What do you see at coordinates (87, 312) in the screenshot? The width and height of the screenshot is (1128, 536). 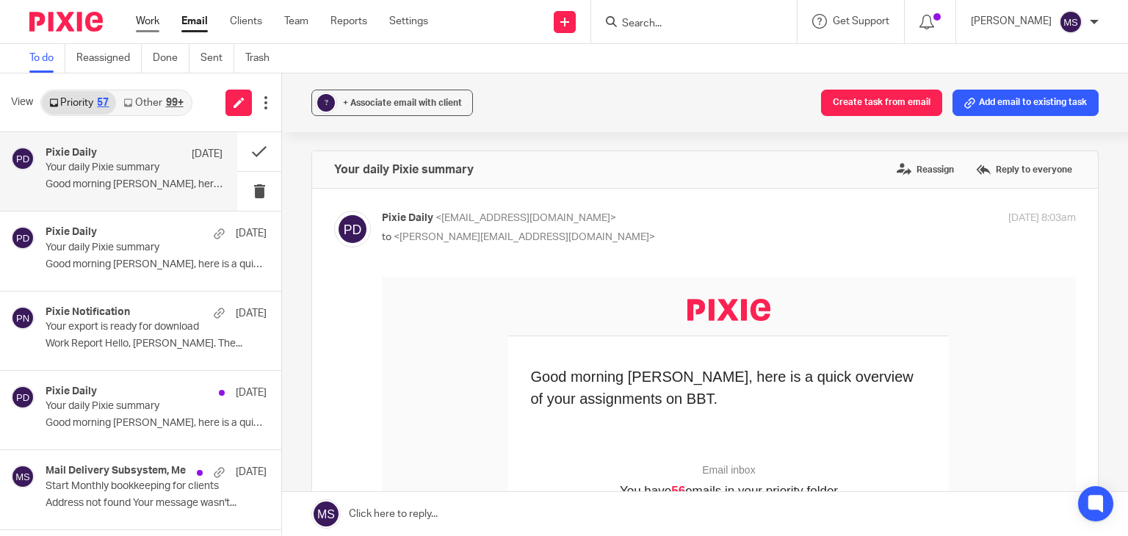 I see `h4: Pixie Notification` at bounding box center [87, 312].